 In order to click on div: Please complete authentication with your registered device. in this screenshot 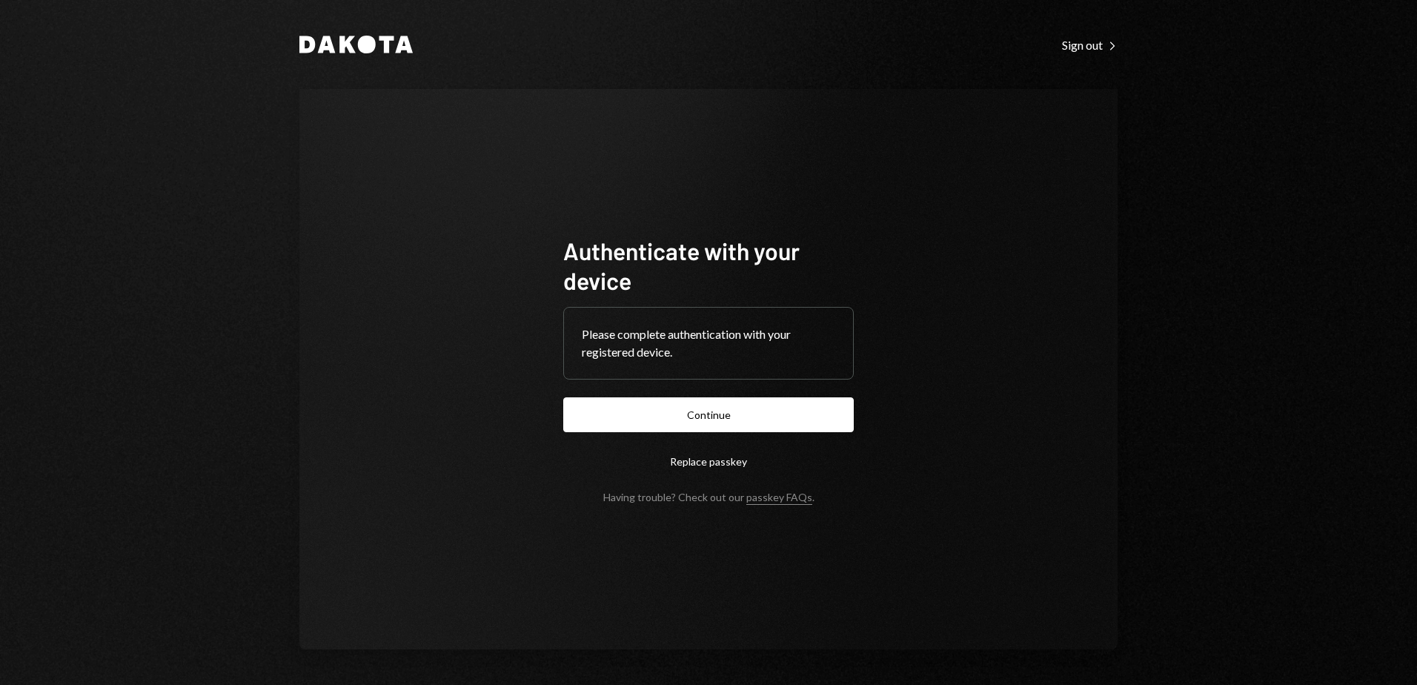, I will do `click(709, 343)`.